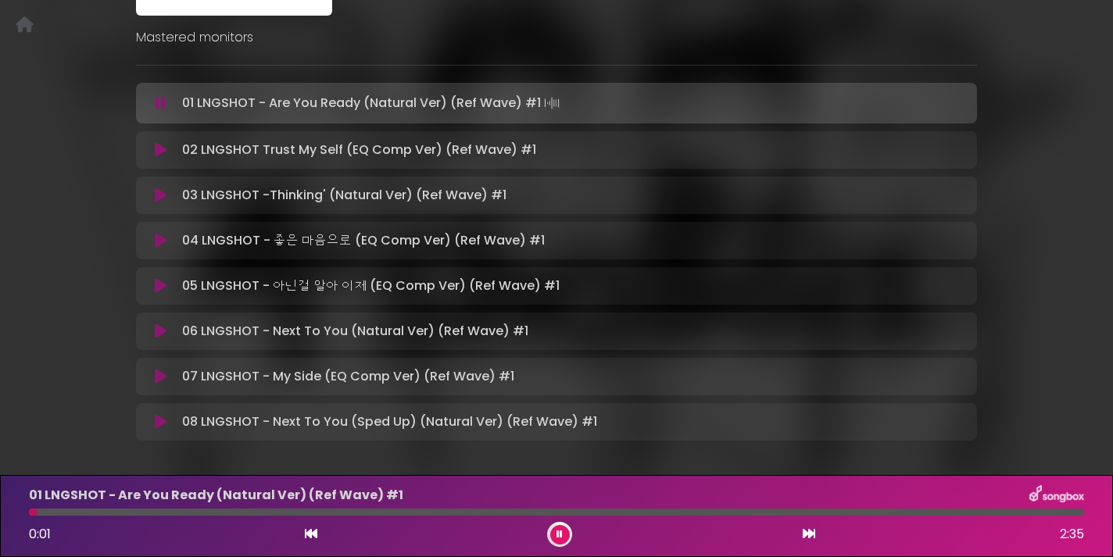 The image size is (1113, 557). I want to click on p: 08 LNGSHOT - Next To You (Sped Up) (Natural Ver) (Ref Wave) #1, so click(389, 422).